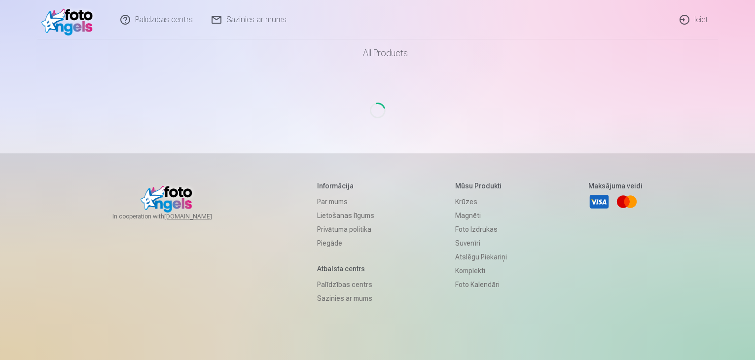 Image resolution: width=755 pixels, height=360 pixels. I want to click on h5: Atbalsta centrs, so click(346, 269).